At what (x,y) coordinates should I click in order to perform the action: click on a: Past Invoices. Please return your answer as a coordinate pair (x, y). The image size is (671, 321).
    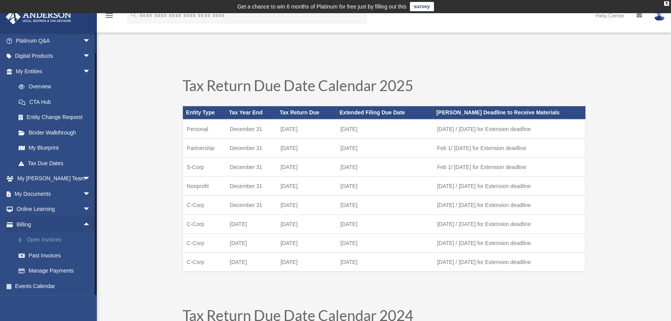
    Looking at the image, I should click on (57, 255).